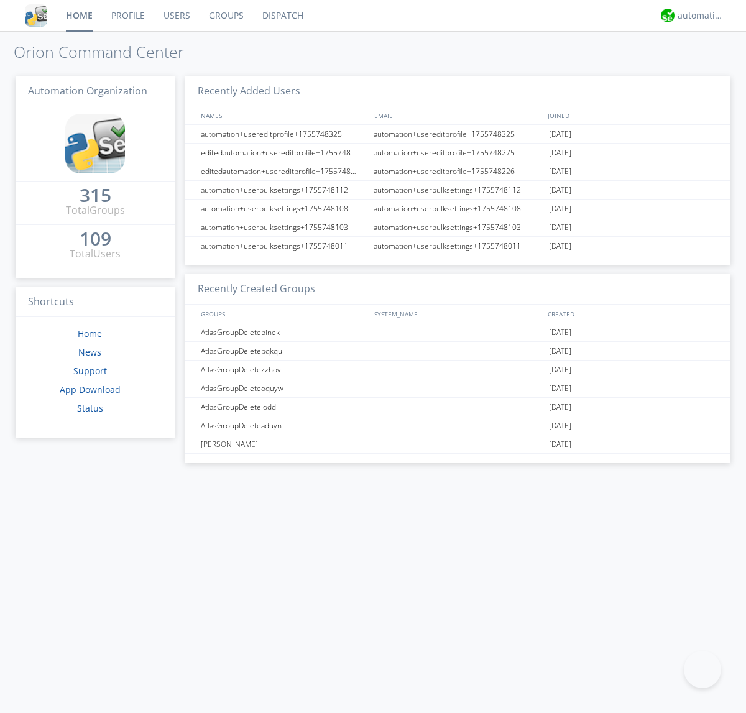 Image resolution: width=746 pixels, height=713 pixels. Describe the element at coordinates (95, 210) in the screenshot. I see `div: Total Groups` at that location.